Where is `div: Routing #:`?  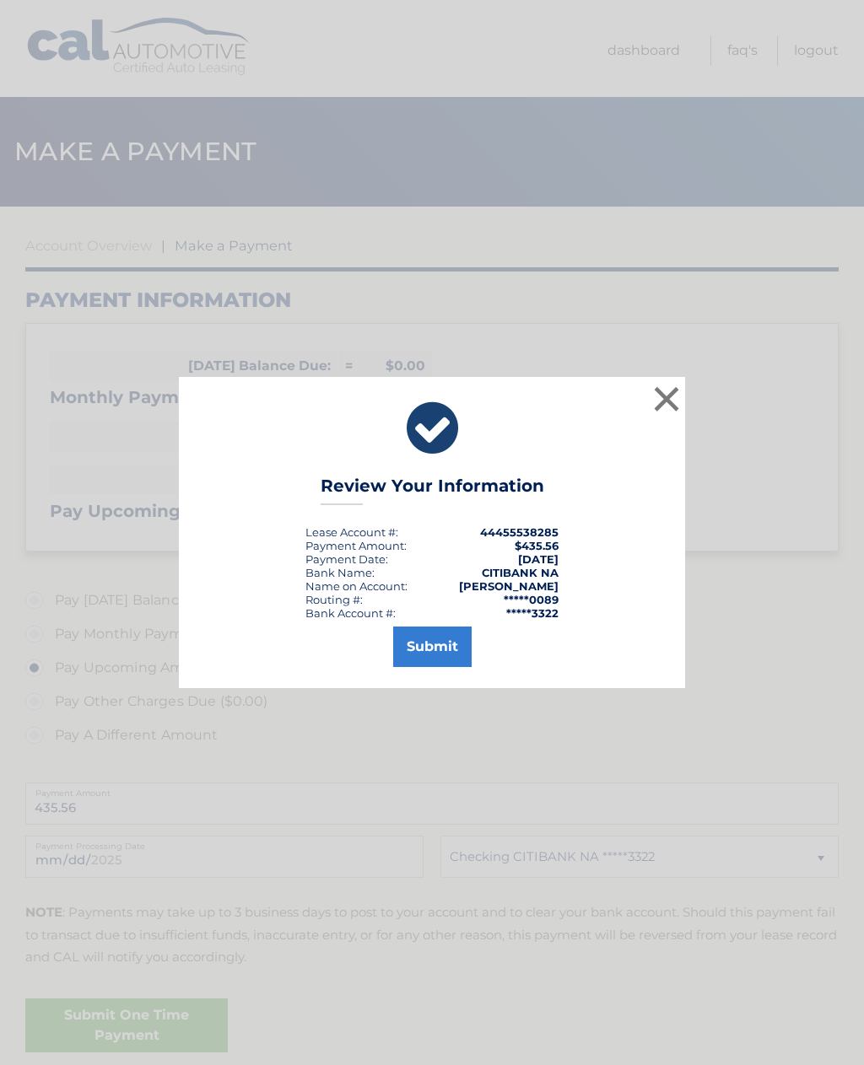
div: Routing #: is located at coordinates (334, 600).